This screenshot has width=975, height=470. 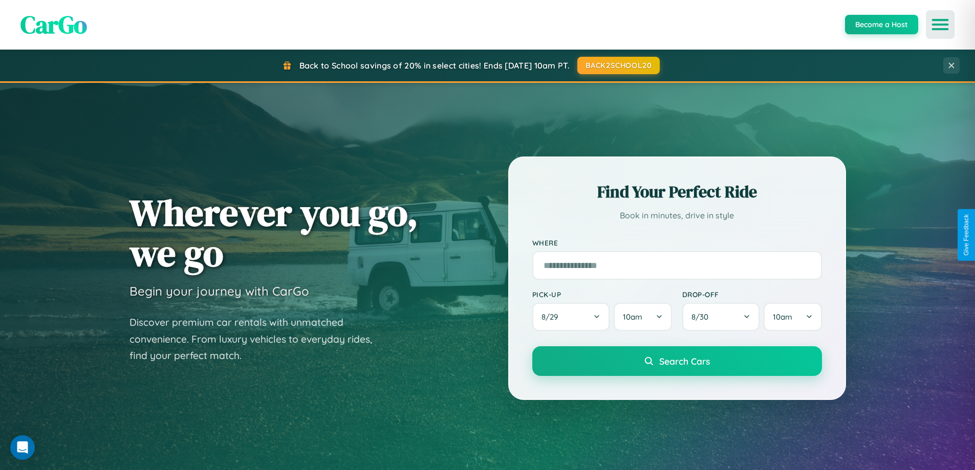 What do you see at coordinates (702, 317) in the screenshot?
I see `span: 8 / 30` at bounding box center [702, 317].